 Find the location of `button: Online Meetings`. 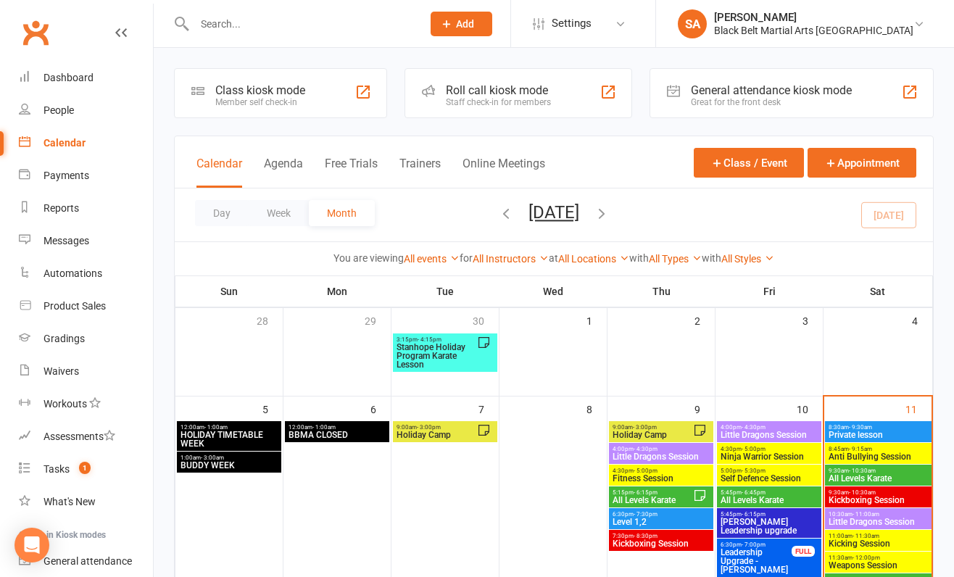

button: Online Meetings is located at coordinates (504, 172).